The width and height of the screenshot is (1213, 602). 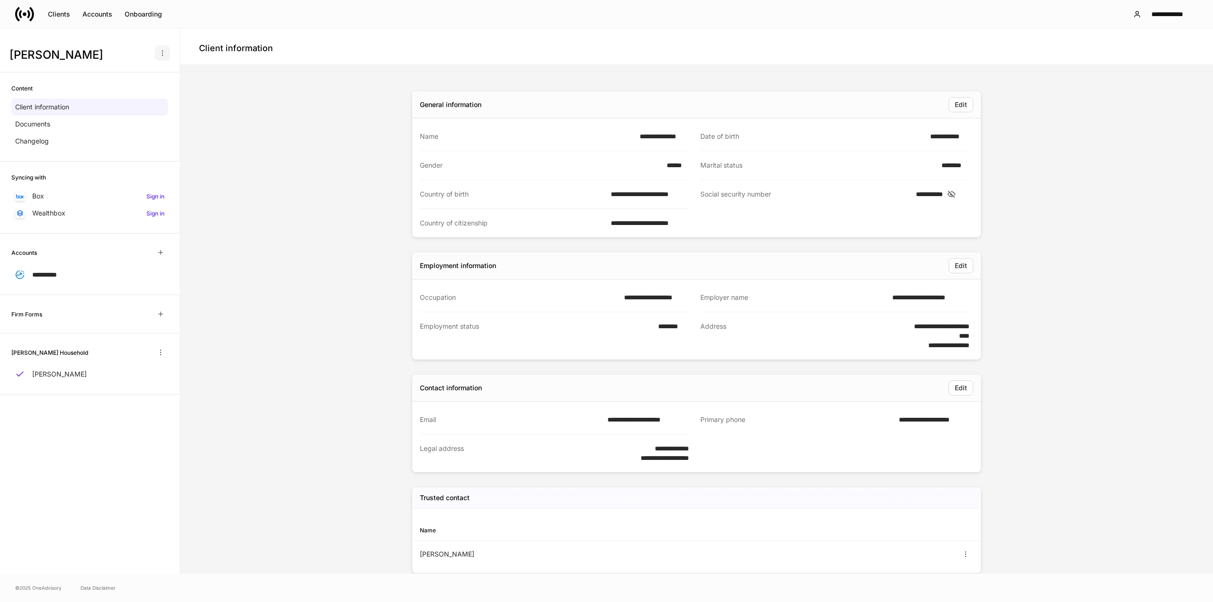 I want to click on div: Social security number, so click(x=805, y=194).